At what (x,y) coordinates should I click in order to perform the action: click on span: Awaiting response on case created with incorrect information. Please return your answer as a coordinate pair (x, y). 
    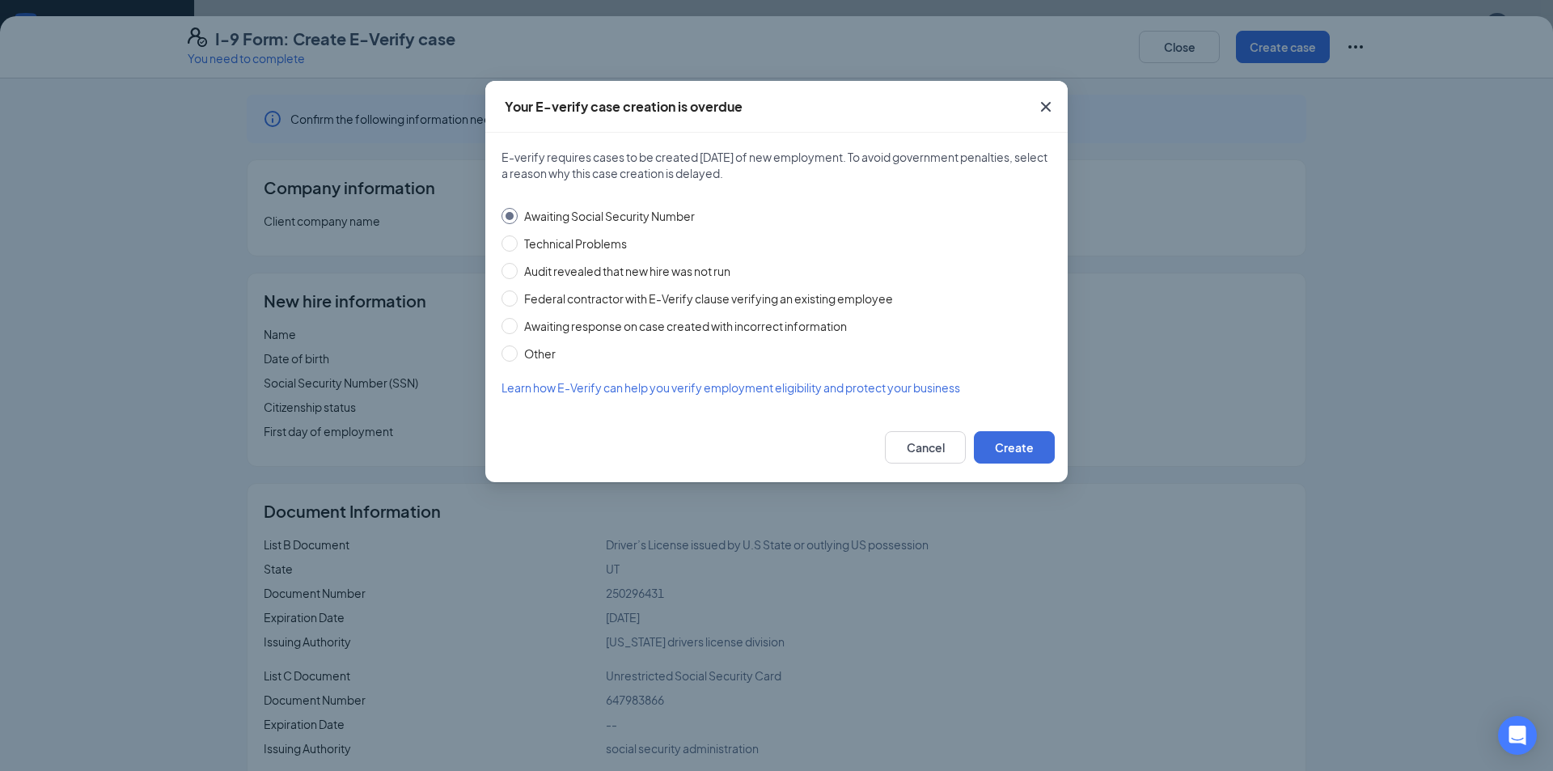
    Looking at the image, I should click on (685, 326).